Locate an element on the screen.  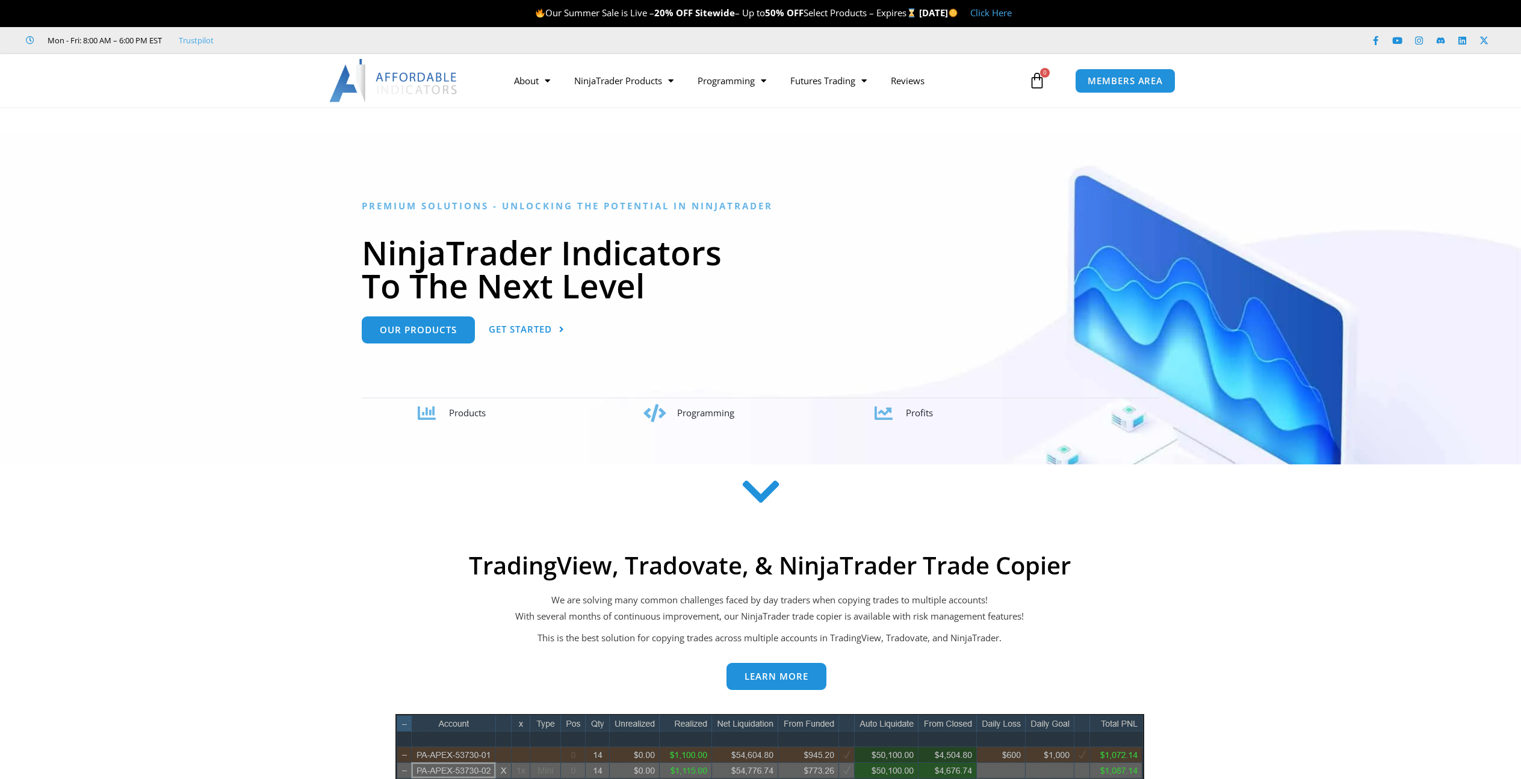
span: Our Summer Sale is Live – – Up to Select Products – Expires is located at coordinates (727, 13).